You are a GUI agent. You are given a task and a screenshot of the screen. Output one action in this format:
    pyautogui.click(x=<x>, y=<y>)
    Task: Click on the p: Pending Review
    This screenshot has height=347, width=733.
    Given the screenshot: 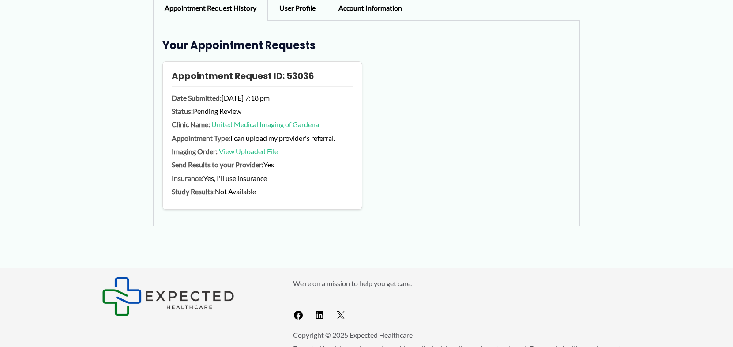 What is the action you would take?
    pyautogui.click(x=262, y=111)
    